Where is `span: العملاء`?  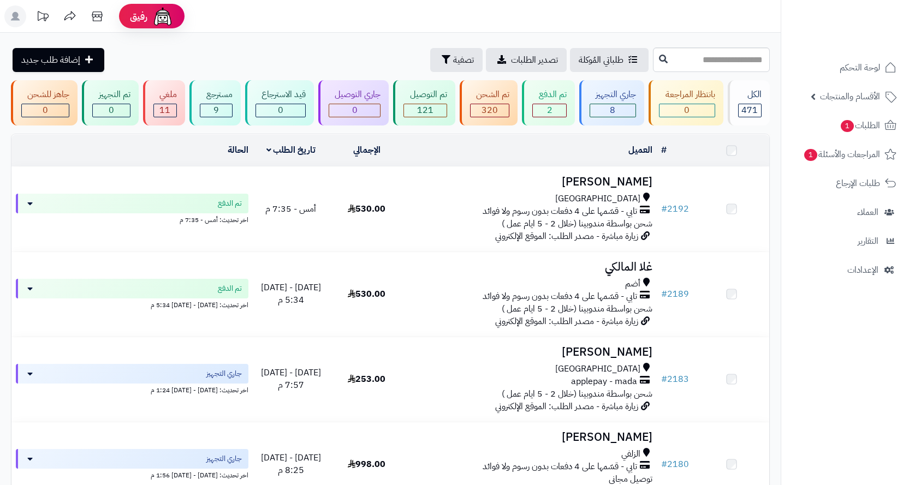 span: العملاء is located at coordinates (867, 212).